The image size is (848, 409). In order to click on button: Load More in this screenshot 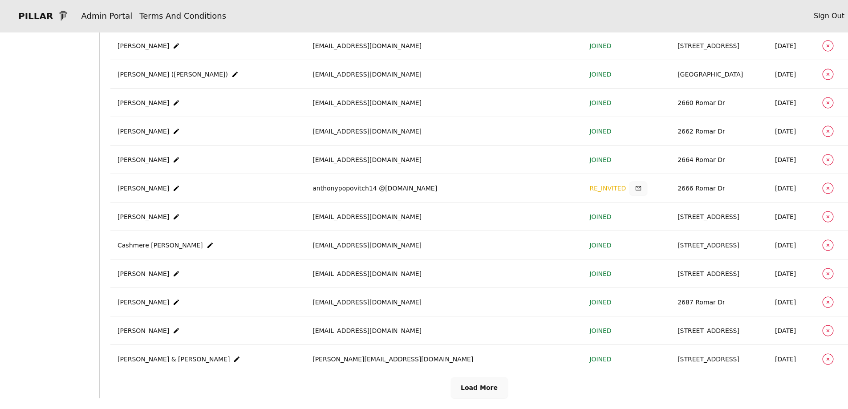, I will do `click(479, 388)`.